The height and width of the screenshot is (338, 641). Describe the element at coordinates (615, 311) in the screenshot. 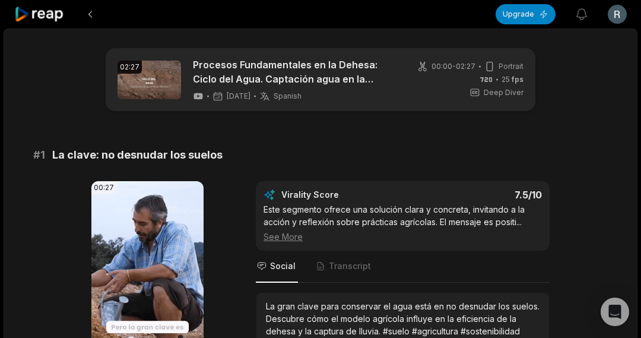

I see `div: Open Intercom Messenger` at that location.